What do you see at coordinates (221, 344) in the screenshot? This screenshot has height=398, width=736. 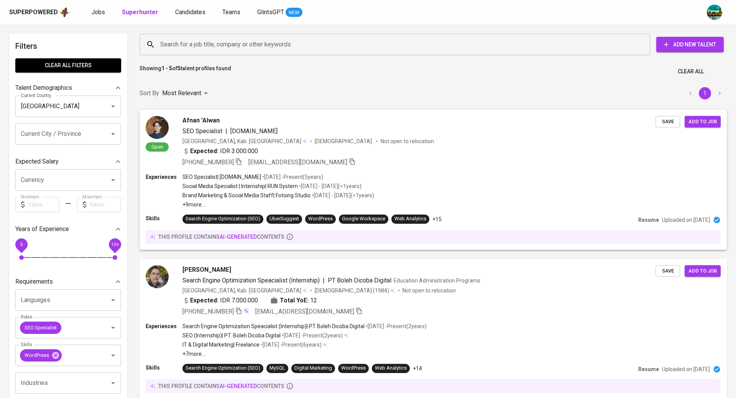 I see `p: IT & Digital Marketing | Freelance` at bounding box center [221, 344].